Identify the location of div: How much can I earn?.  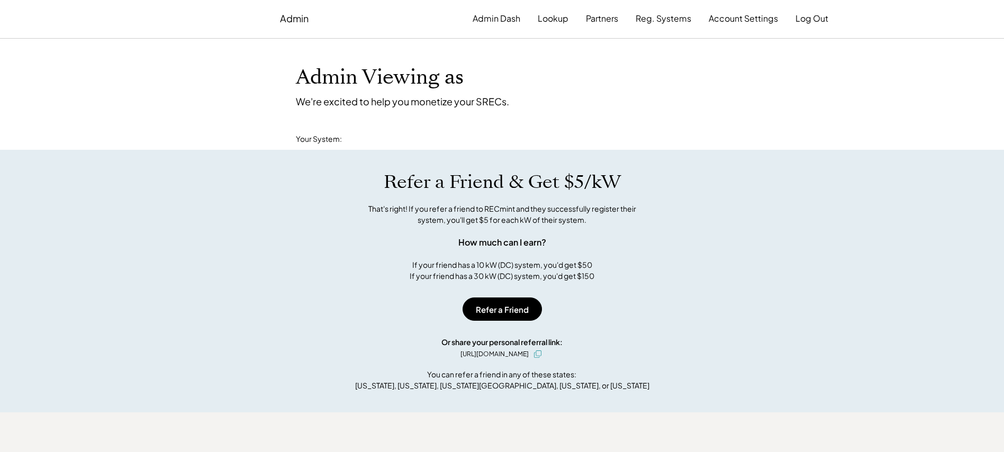
(502, 242).